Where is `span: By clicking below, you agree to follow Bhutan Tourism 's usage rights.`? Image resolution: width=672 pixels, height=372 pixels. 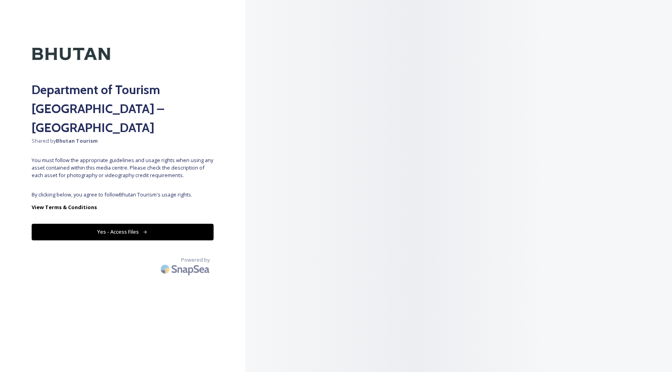
span: By clicking below, you agree to follow Bhutan Tourism 's usage rights. is located at coordinates (123, 195).